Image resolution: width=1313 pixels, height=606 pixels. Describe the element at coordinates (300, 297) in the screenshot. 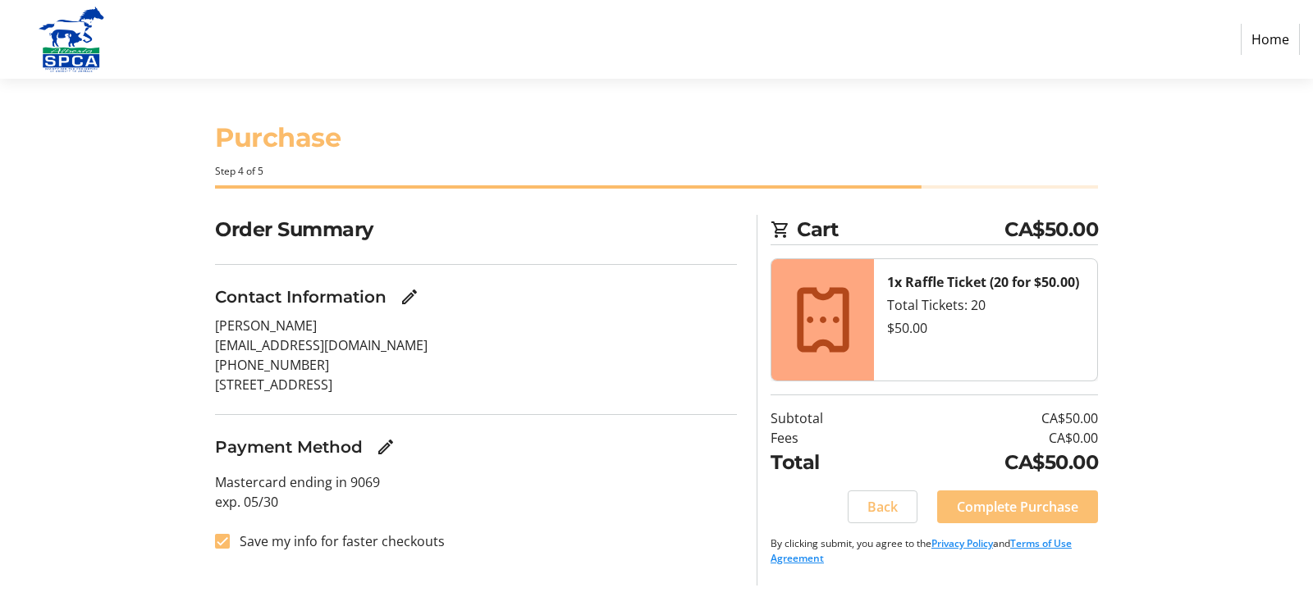

I see `h3: Contact Information` at that location.